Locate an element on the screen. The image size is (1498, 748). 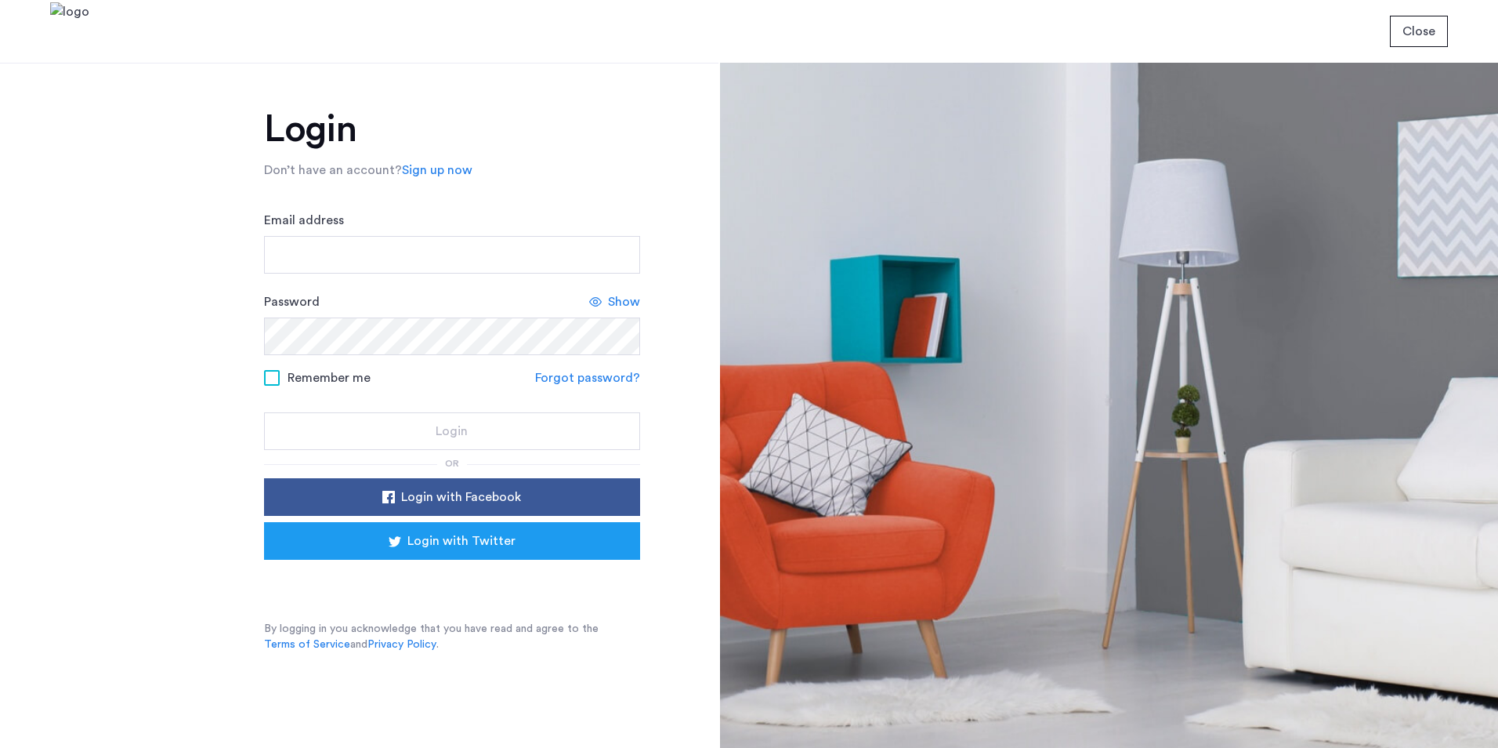
span: Close is located at coordinates (1419, 31).